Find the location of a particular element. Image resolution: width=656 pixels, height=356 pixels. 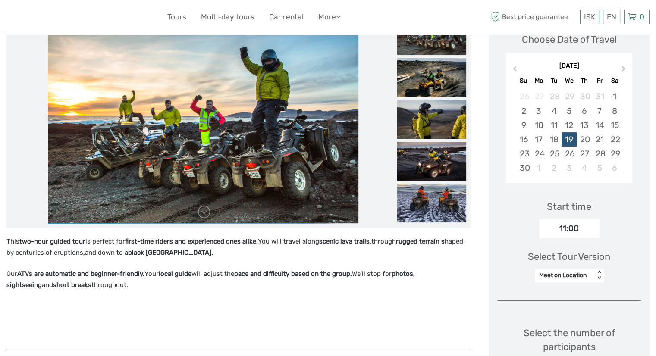

img: 4f4a40c3805e4fe6bd363c7f21aa61c0_slider_thumbnail.jpeg is located at coordinates (432, 203).